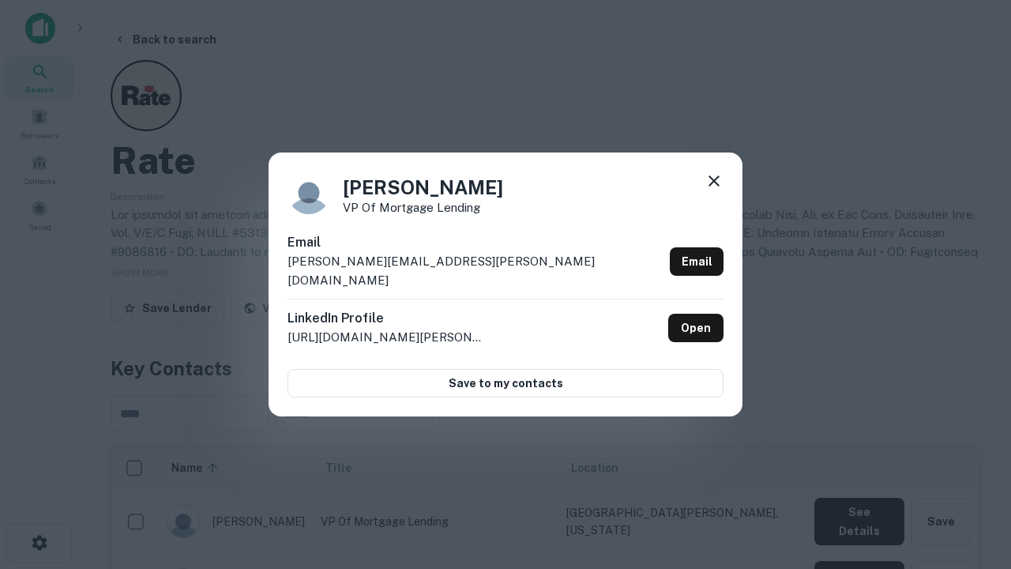 This screenshot has height=569, width=1011. What do you see at coordinates (309, 193) in the screenshot?
I see `img: 9c8pery4andzj6ohjkjp54ma2` at bounding box center [309, 193].